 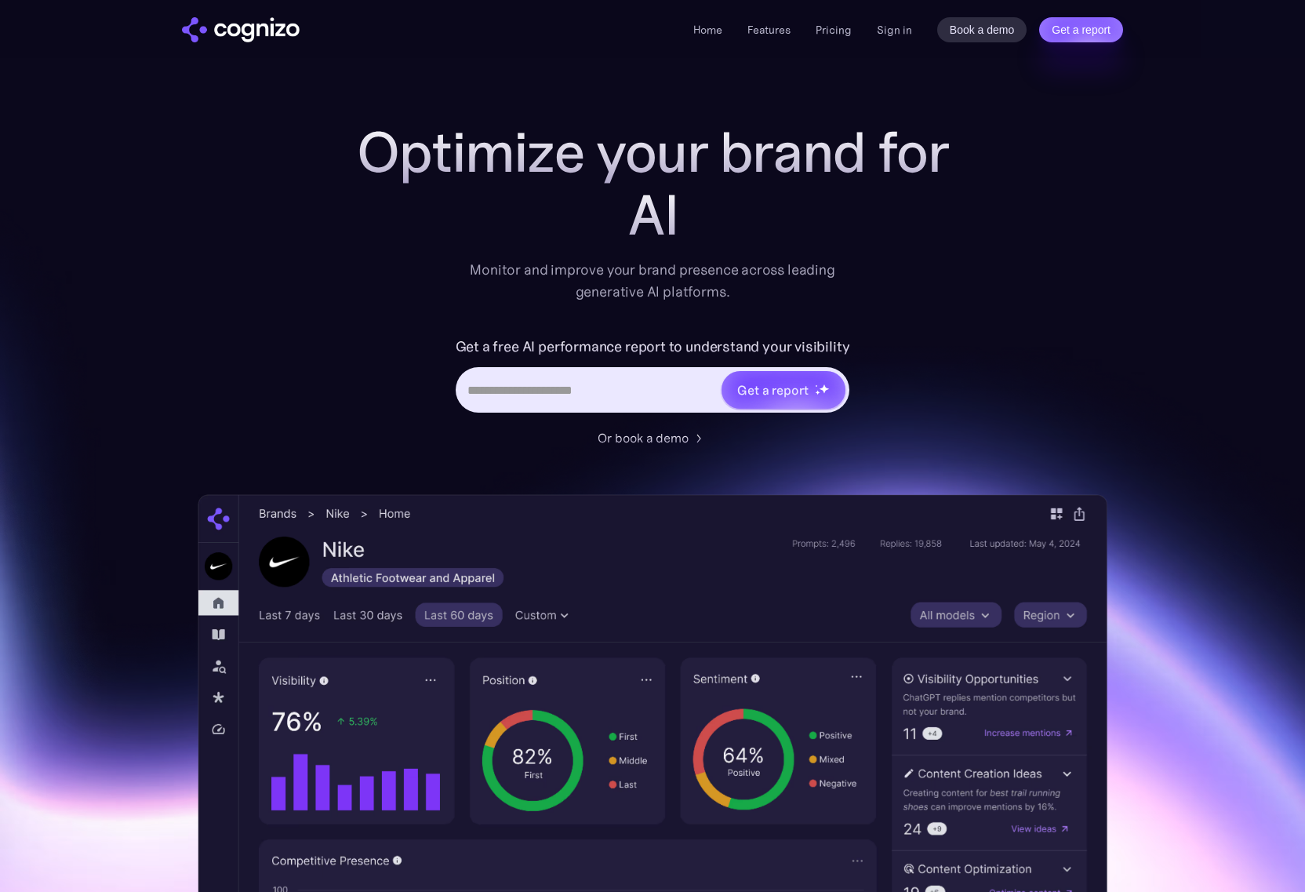 I want to click on form: Hero URL Input Form, so click(x=653, y=377).